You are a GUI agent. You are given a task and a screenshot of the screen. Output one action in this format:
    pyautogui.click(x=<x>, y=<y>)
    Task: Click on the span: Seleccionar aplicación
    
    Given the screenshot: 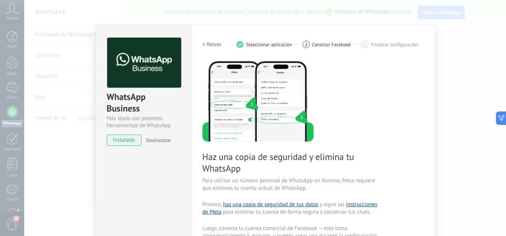 What is the action you would take?
    pyautogui.click(x=269, y=44)
    